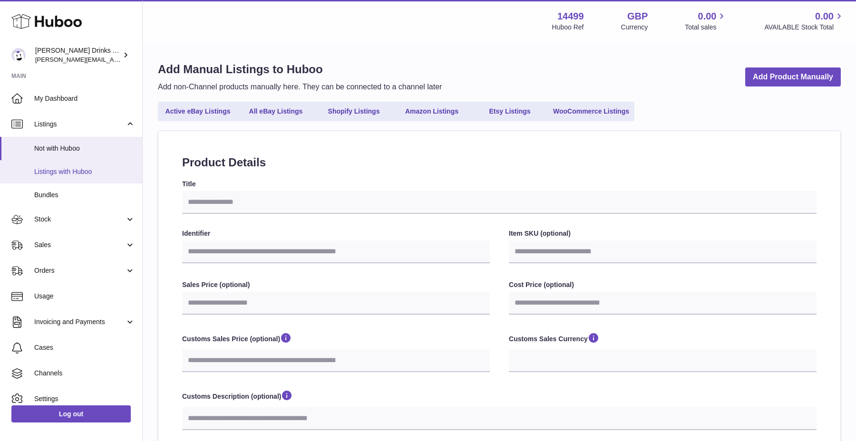  I want to click on a: 0.00 AVAILABLE Stock Total, so click(804, 21).